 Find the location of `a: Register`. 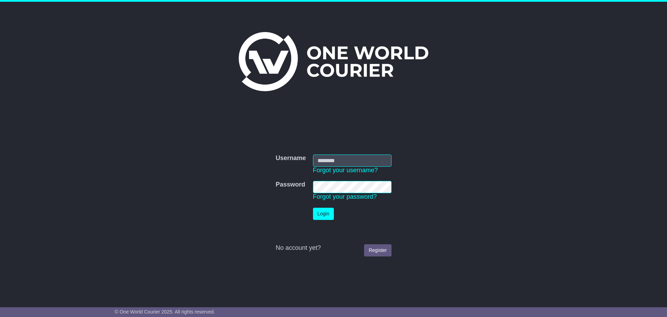

a: Register is located at coordinates (378, 250).